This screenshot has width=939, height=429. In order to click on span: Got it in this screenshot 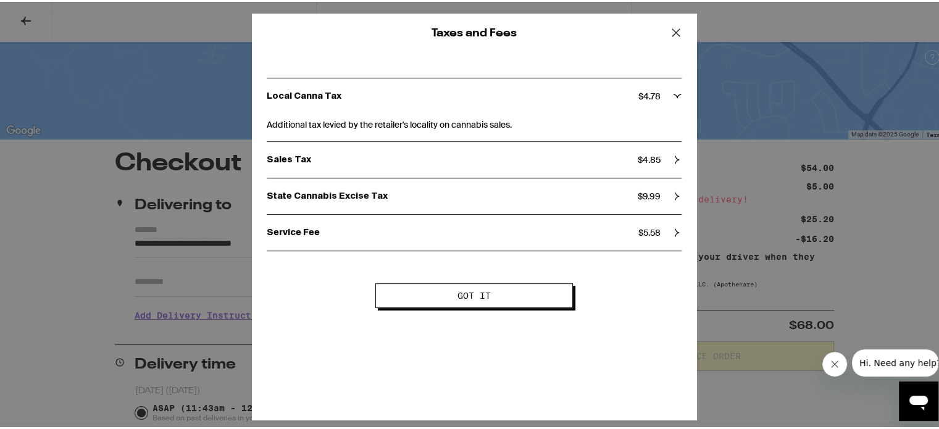, I will do `click(474, 294)`.